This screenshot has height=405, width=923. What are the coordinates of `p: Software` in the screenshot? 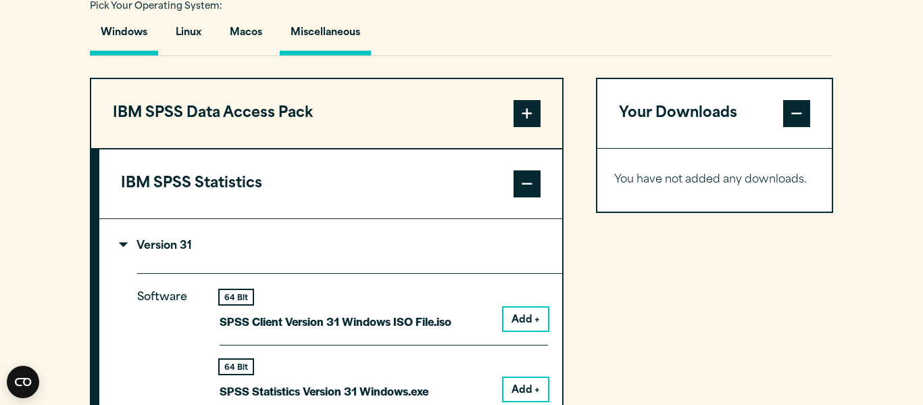 It's located at (168, 338).